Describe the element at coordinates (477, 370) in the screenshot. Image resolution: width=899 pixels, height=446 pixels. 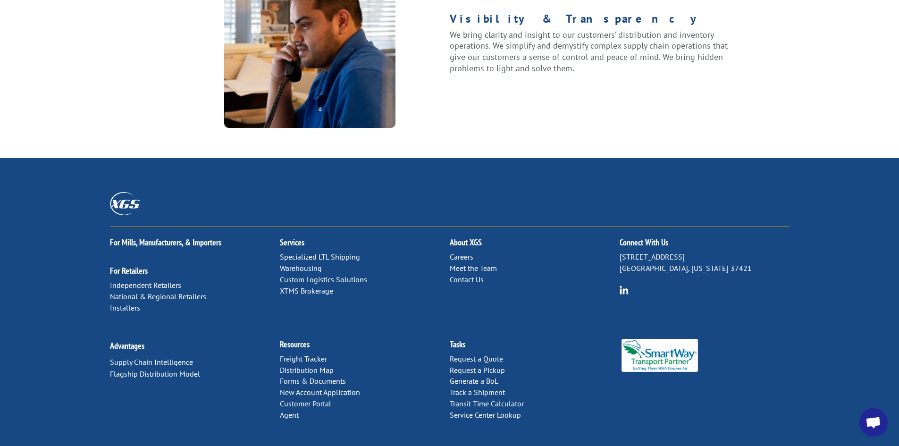
I see `a: Request a Pickup` at that location.